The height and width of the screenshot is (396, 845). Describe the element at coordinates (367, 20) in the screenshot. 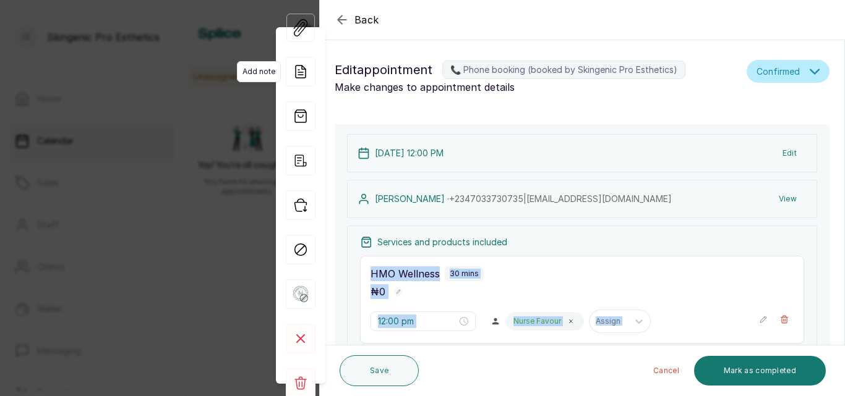

I see `span: Back` at that location.